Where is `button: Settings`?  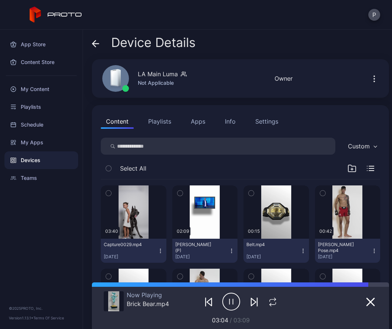 button: Settings is located at coordinates (267, 121).